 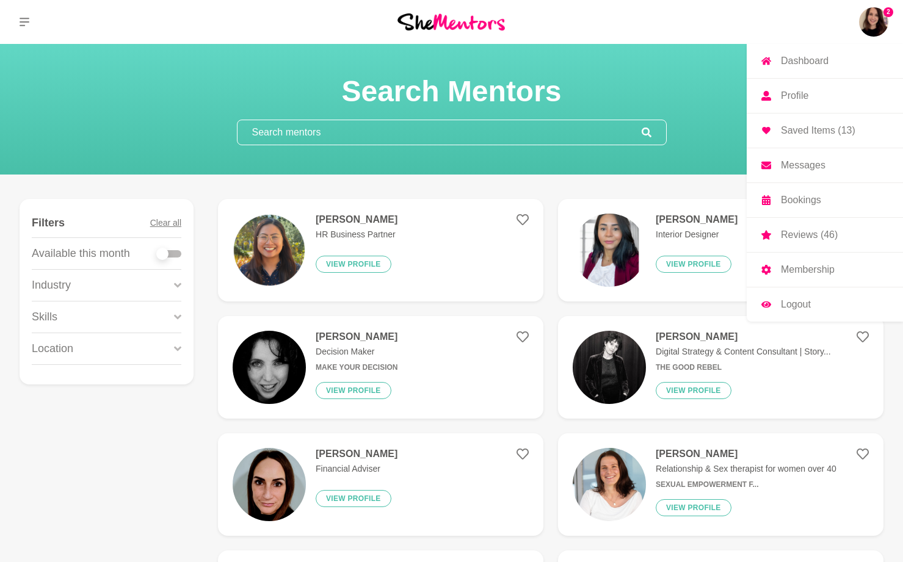 What do you see at coordinates (801, 200) in the screenshot?
I see `p: Bookings` at bounding box center [801, 200].